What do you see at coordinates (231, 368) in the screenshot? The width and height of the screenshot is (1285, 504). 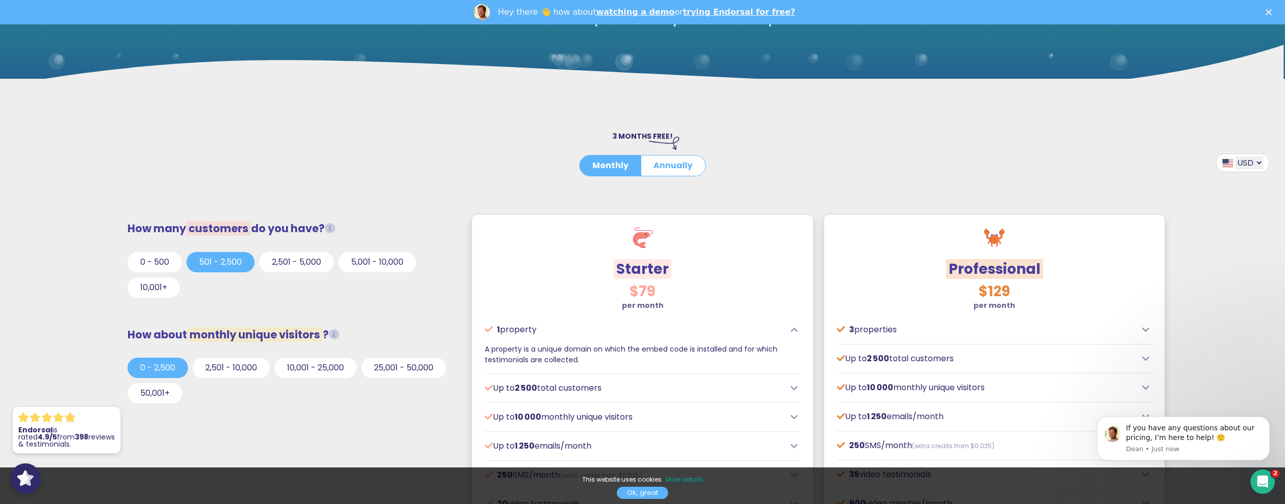 I see `button: 2,501 - 10,000` at bounding box center [231, 368].